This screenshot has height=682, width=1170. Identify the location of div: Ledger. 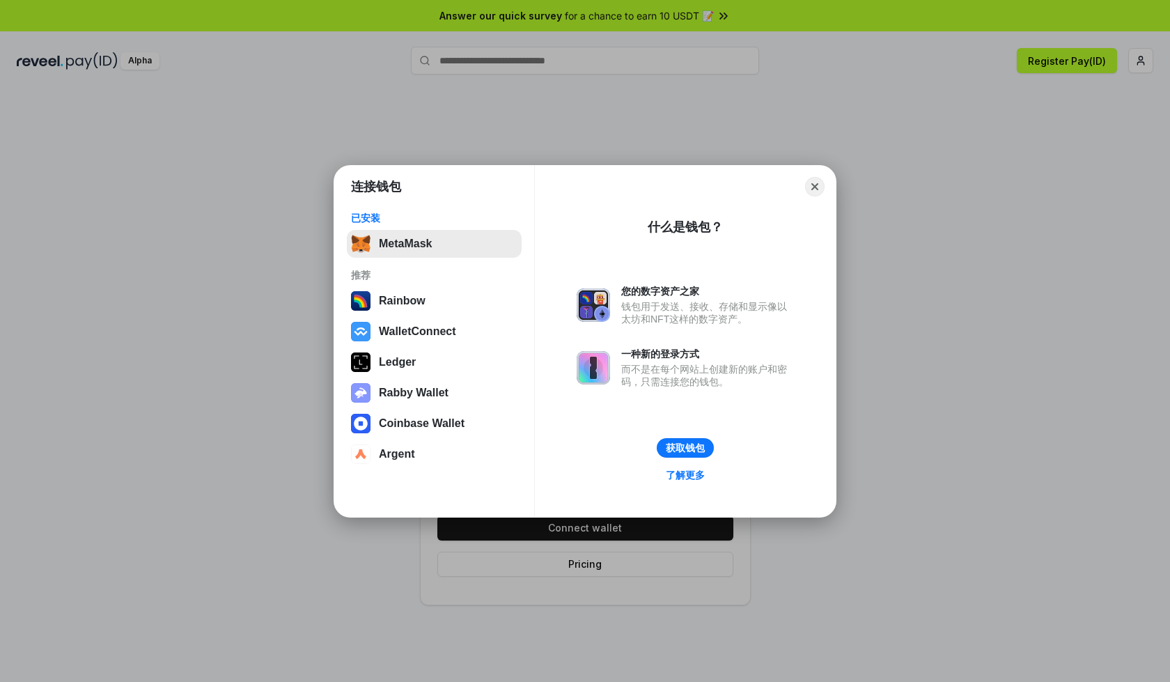
(397, 362).